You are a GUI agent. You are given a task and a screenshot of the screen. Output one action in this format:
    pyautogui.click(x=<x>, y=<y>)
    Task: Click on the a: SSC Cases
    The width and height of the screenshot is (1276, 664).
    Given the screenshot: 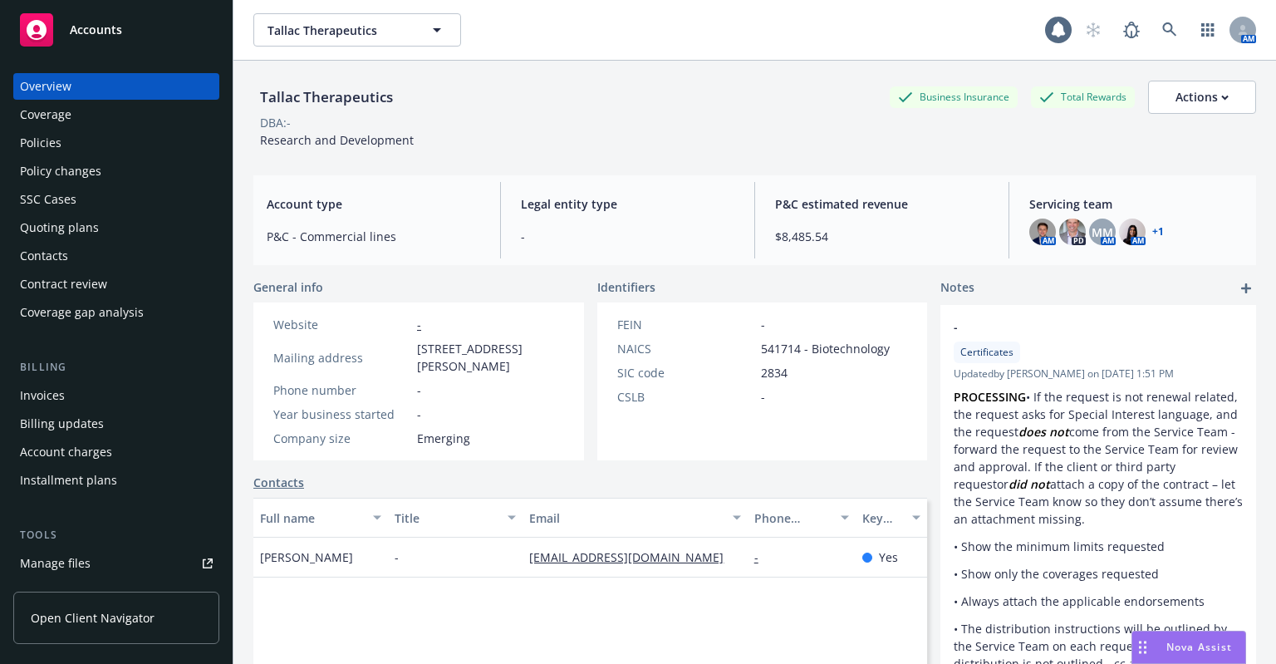 What is the action you would take?
    pyautogui.click(x=116, y=199)
    